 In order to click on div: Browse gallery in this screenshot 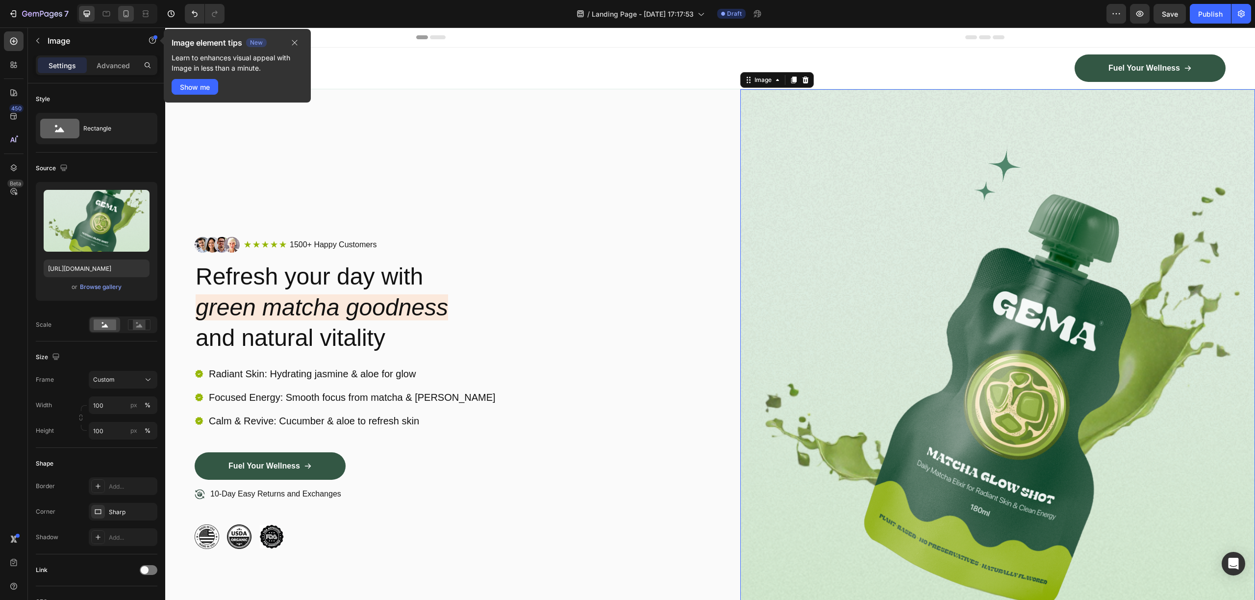, I will do `click(101, 287)`.